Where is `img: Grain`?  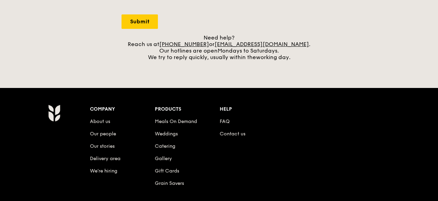 img: Grain is located at coordinates (54, 113).